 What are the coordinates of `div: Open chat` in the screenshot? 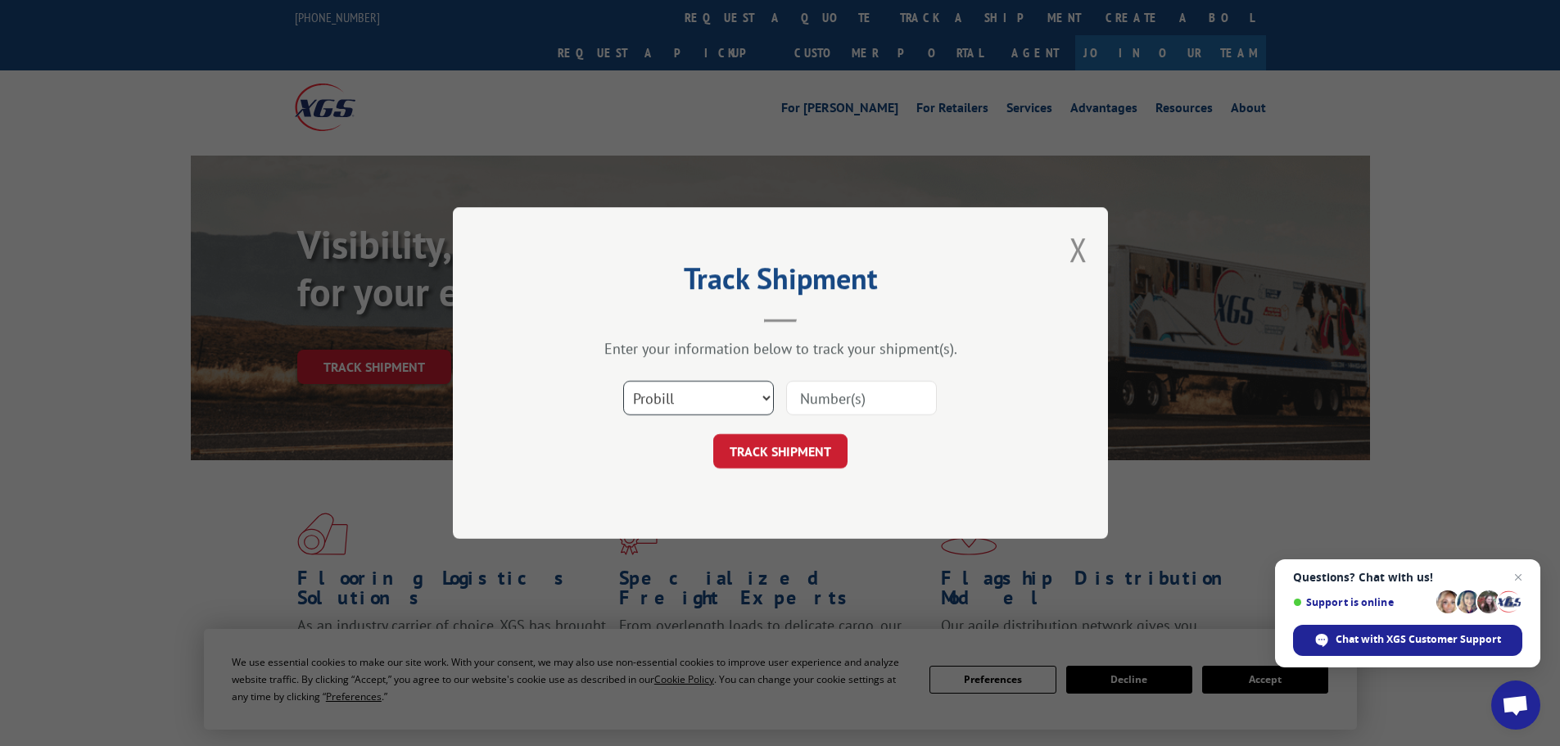 It's located at (1516, 705).